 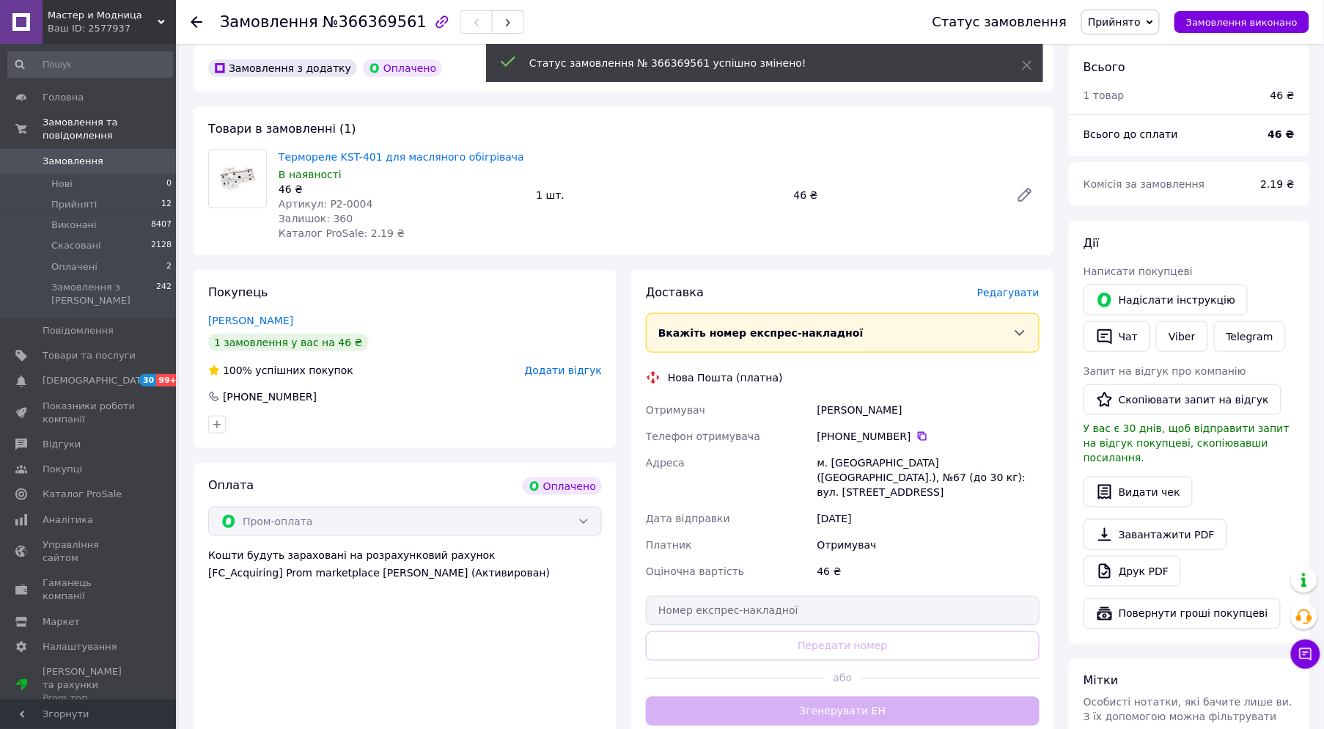 I want to click on span: Запит на відгук про компанію, so click(x=1165, y=371).